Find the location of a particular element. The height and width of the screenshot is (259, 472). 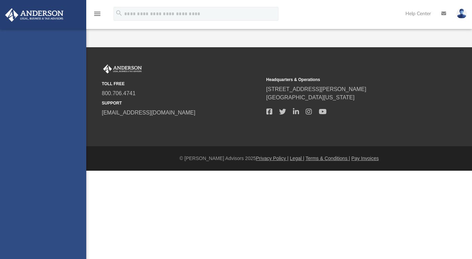

small: SUPPORT is located at coordinates (182, 103).